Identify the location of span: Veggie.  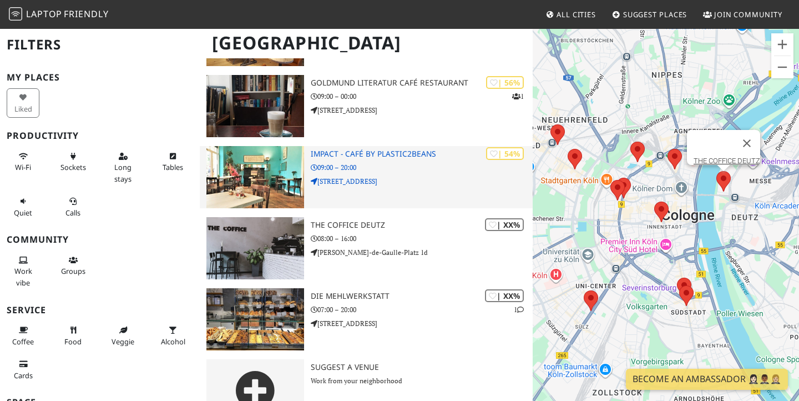
(123, 341).